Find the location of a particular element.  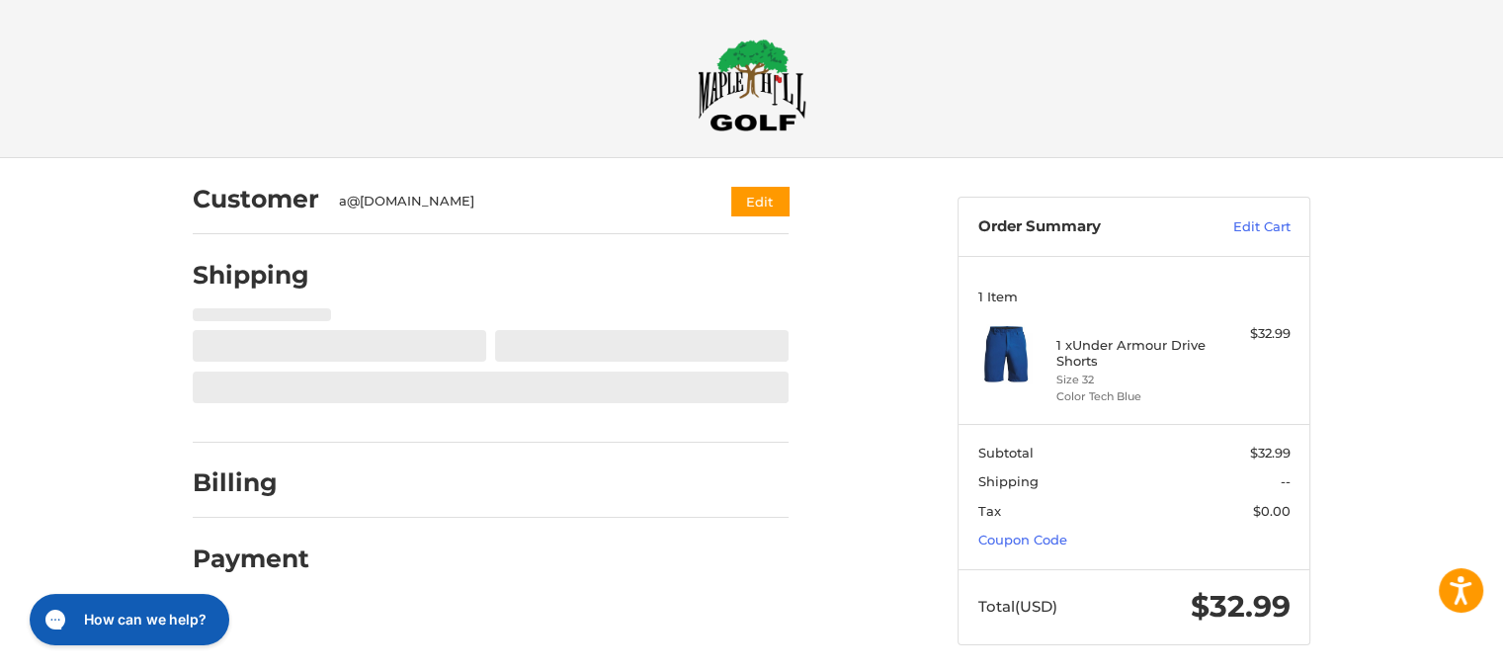

h2: How can we help? is located at coordinates (125, 33).